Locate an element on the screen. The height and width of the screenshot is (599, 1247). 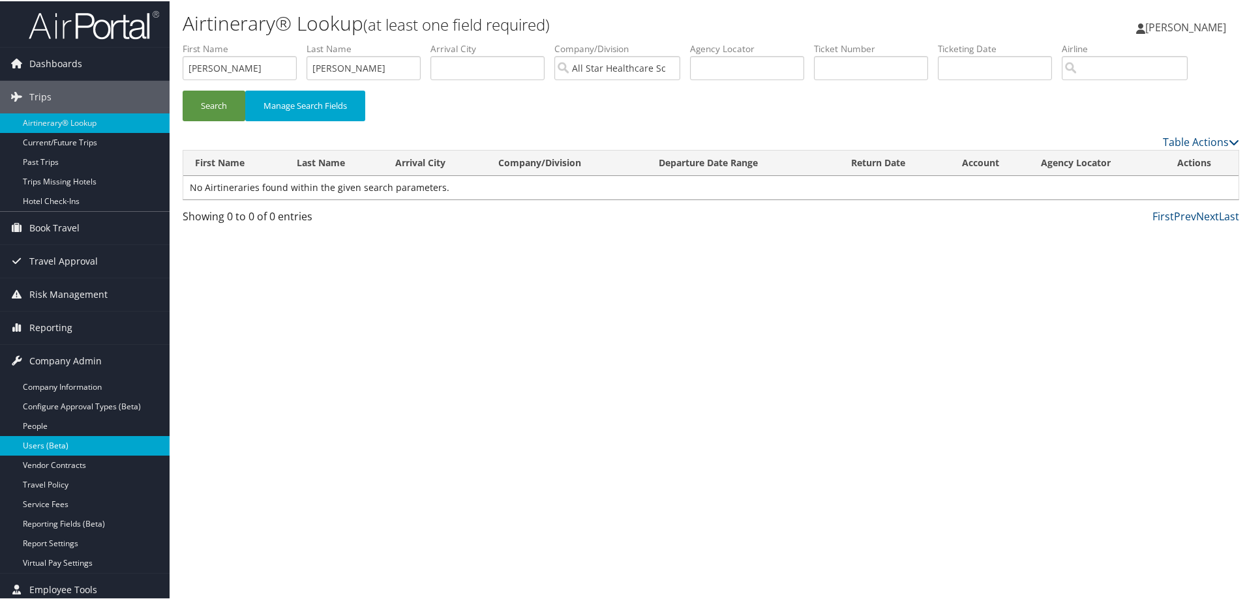
label: Ticket Number is located at coordinates (876, 48).